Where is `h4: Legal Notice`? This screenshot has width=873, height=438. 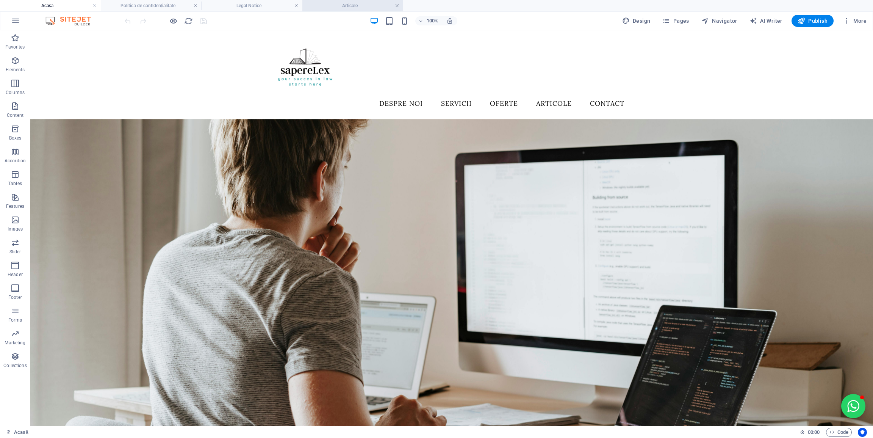 h4: Legal Notice is located at coordinates (252, 6).